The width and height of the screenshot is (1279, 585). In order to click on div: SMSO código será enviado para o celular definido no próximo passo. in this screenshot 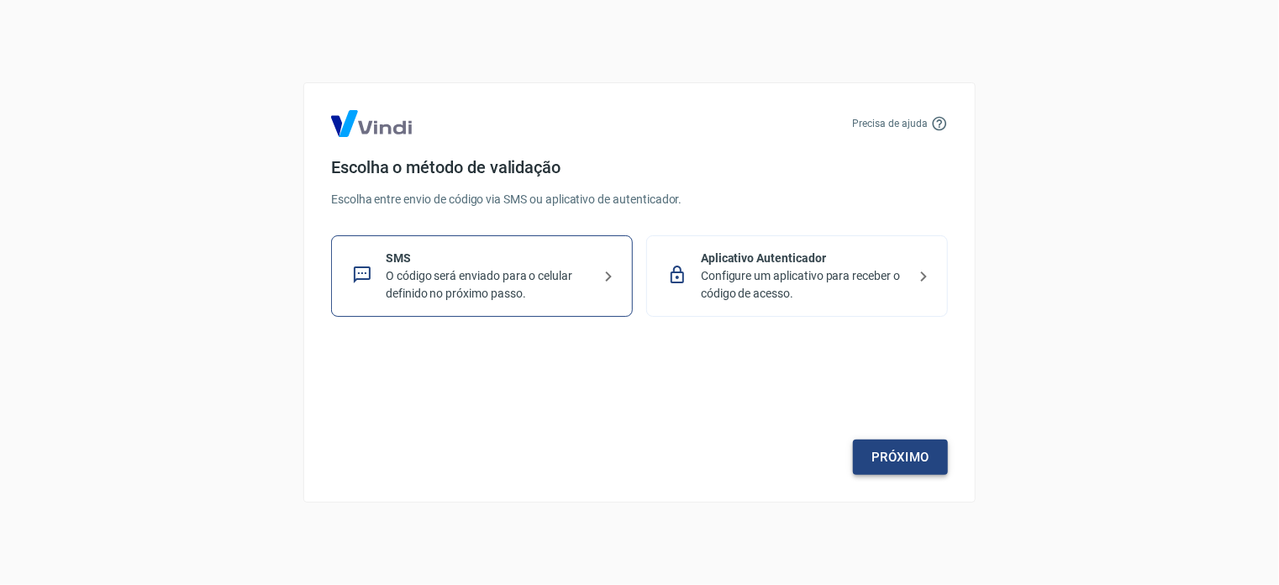, I will do `click(482, 276)`.